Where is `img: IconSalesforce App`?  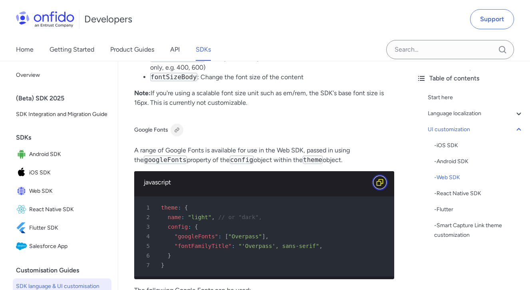
img: IconSalesforce App is located at coordinates (22, 246).